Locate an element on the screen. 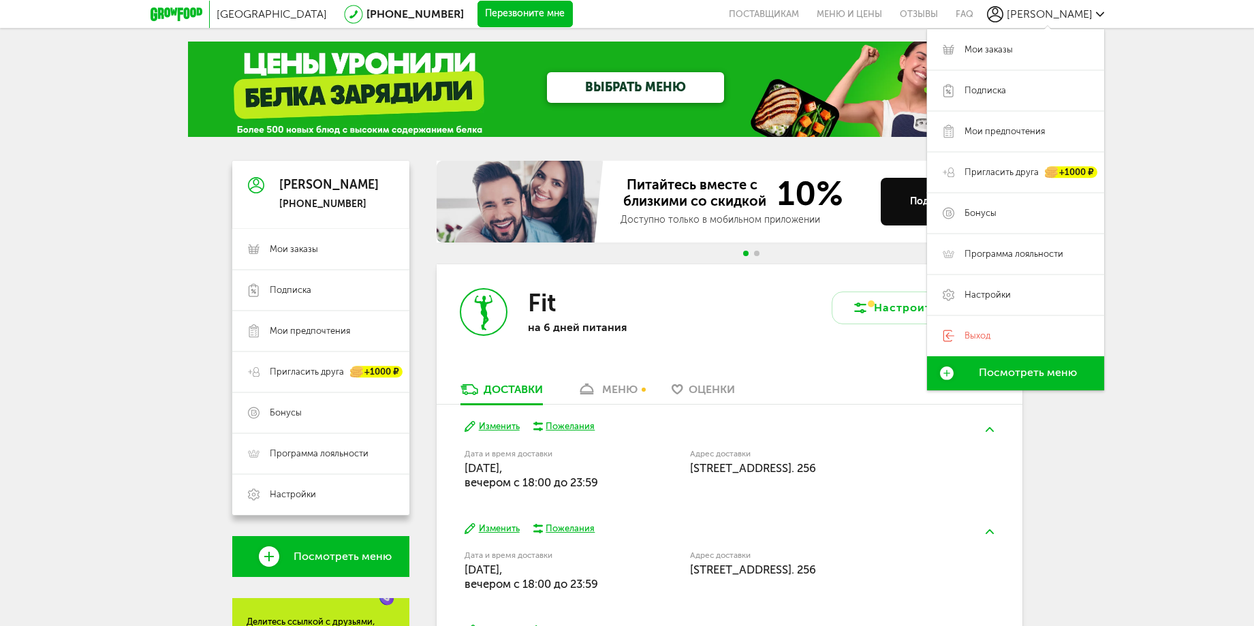  p: на 6 дней питания is located at coordinates (617, 327).